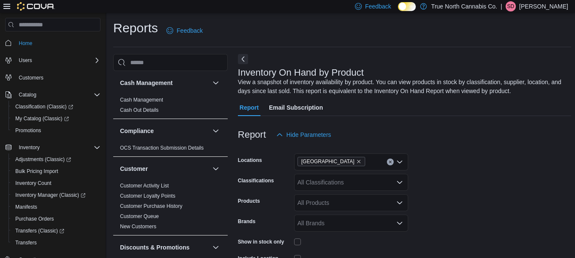 This screenshot has height=258, width=575. Describe the element at coordinates (164, 169) in the screenshot. I see `button: Customer` at that location.